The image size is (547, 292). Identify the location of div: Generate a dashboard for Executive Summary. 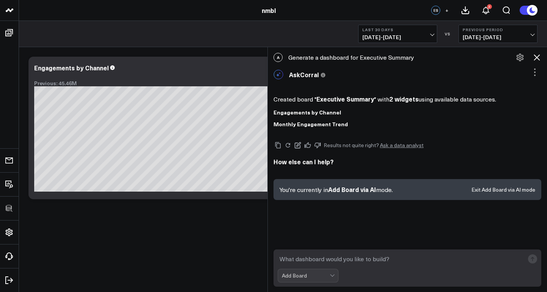
(408, 57).